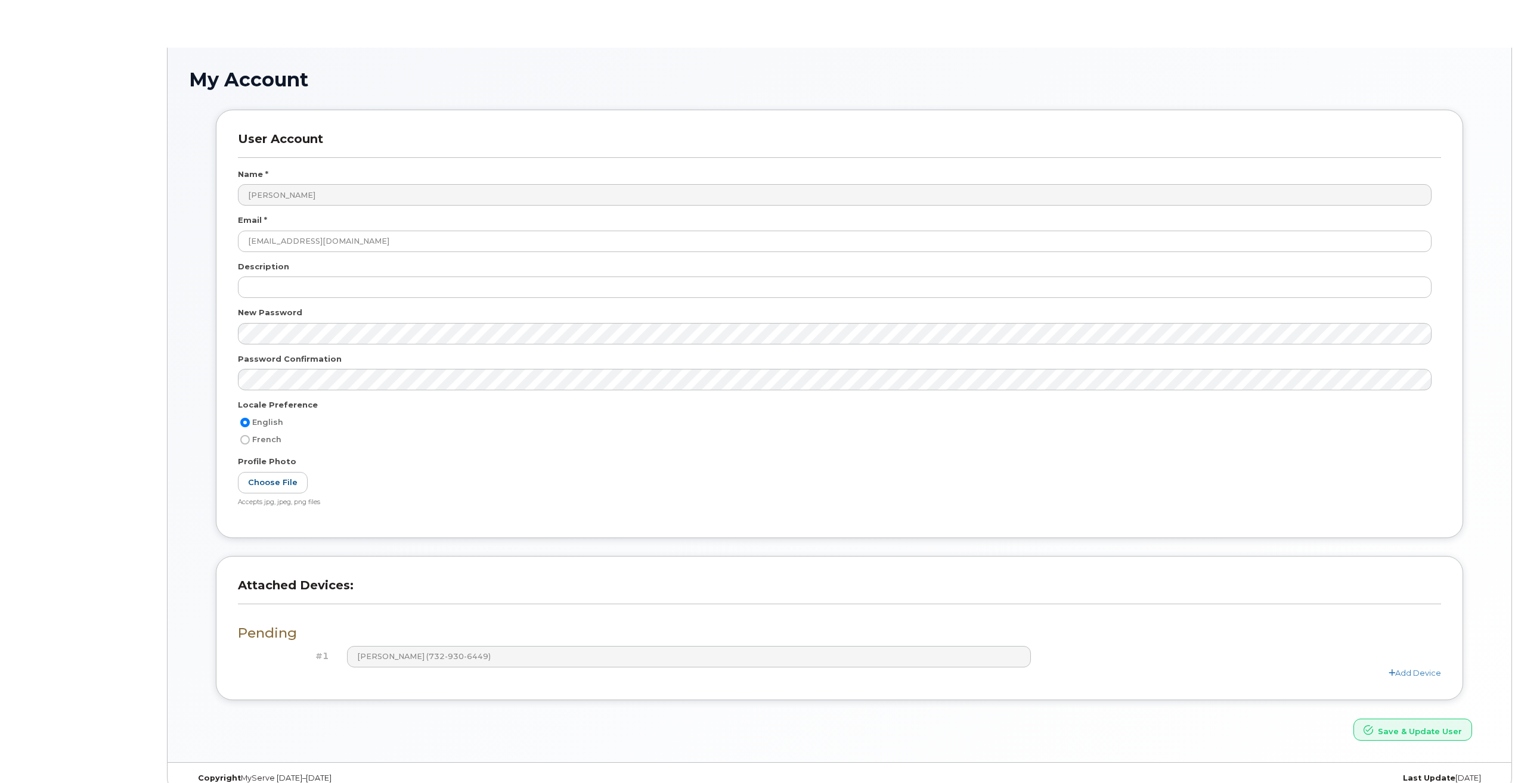 This screenshot has height=783, width=1518. I want to click on a: Add Device, so click(1415, 673).